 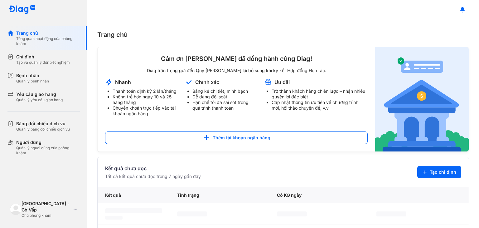 I want to click on div: Có KQ ngày, so click(x=319, y=195).